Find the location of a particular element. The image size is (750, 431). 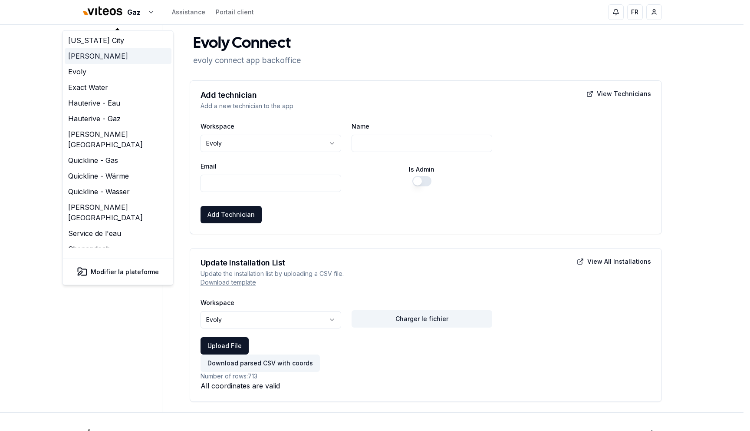

a: Evoly is located at coordinates (118, 72).